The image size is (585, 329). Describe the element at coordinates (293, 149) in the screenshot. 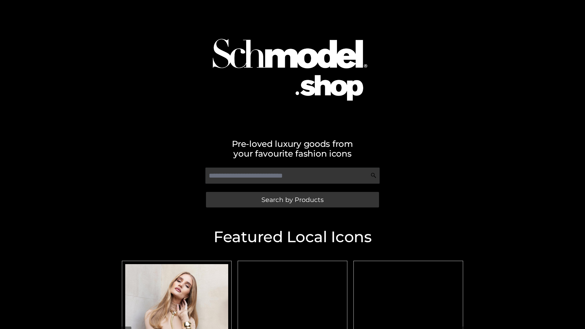

I see `h2: Pre-loved luxury goods from your favourite fashion icons` at that location.